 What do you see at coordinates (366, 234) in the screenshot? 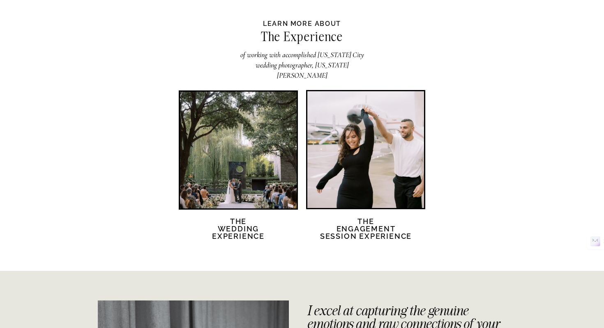
I see `a: TheEngagement session Experience` at bounding box center [366, 234].